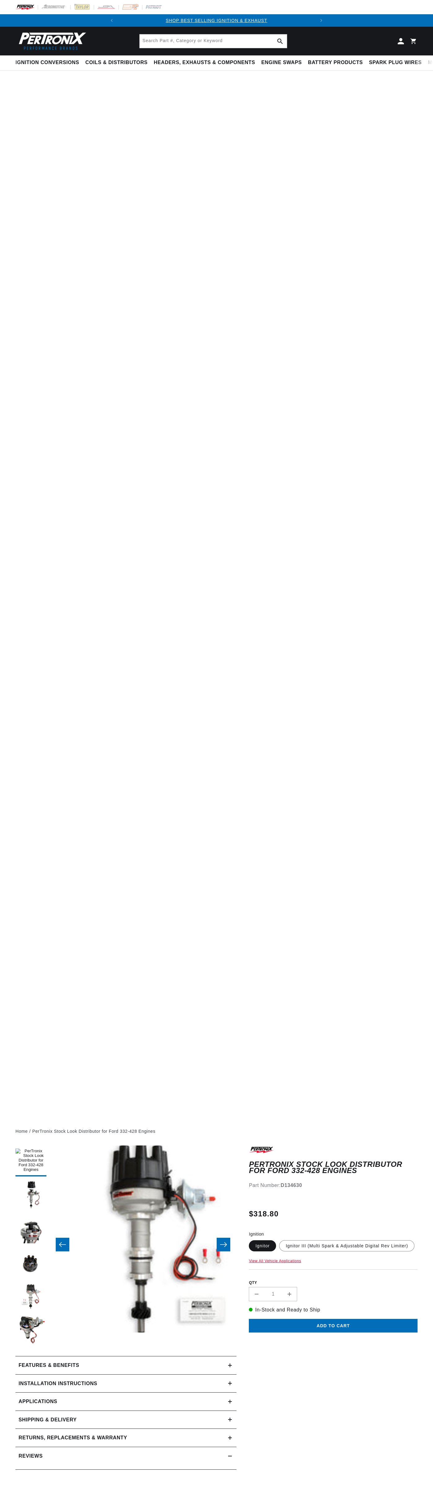 This screenshot has height=1505, width=433. What do you see at coordinates (333, 1310) in the screenshot?
I see `p: In-Stock and Ready to Ship` at bounding box center [333, 1310].